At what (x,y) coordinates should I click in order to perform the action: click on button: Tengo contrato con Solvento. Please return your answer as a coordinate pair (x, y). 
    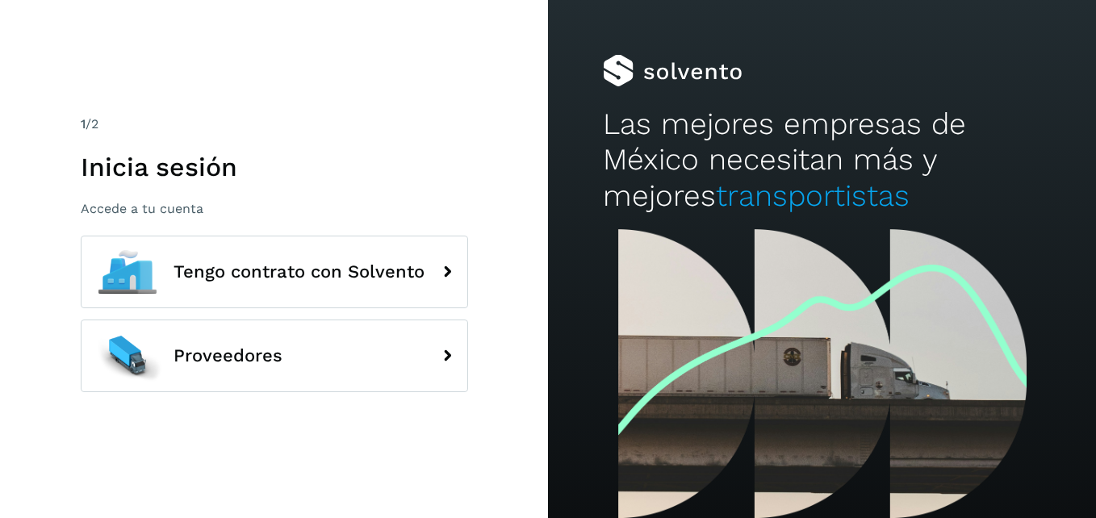
    Looking at the image, I should click on (274, 272).